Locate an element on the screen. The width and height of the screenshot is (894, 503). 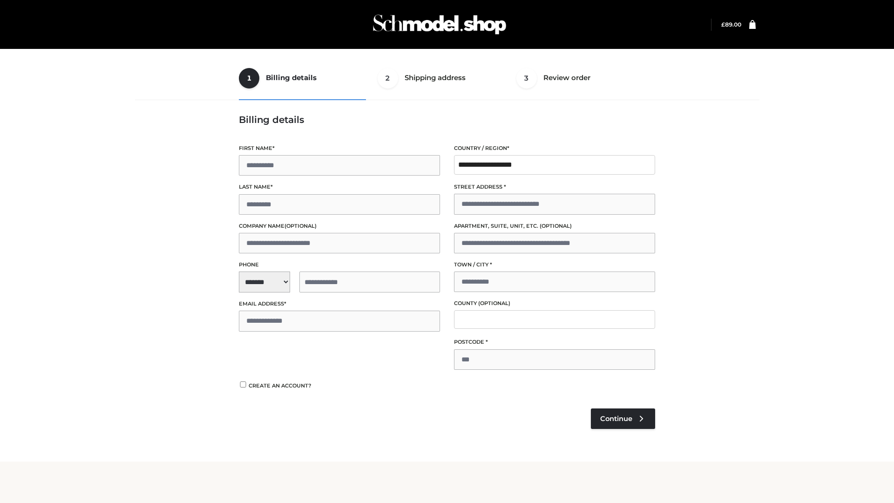
a: Continue is located at coordinates (623, 419).